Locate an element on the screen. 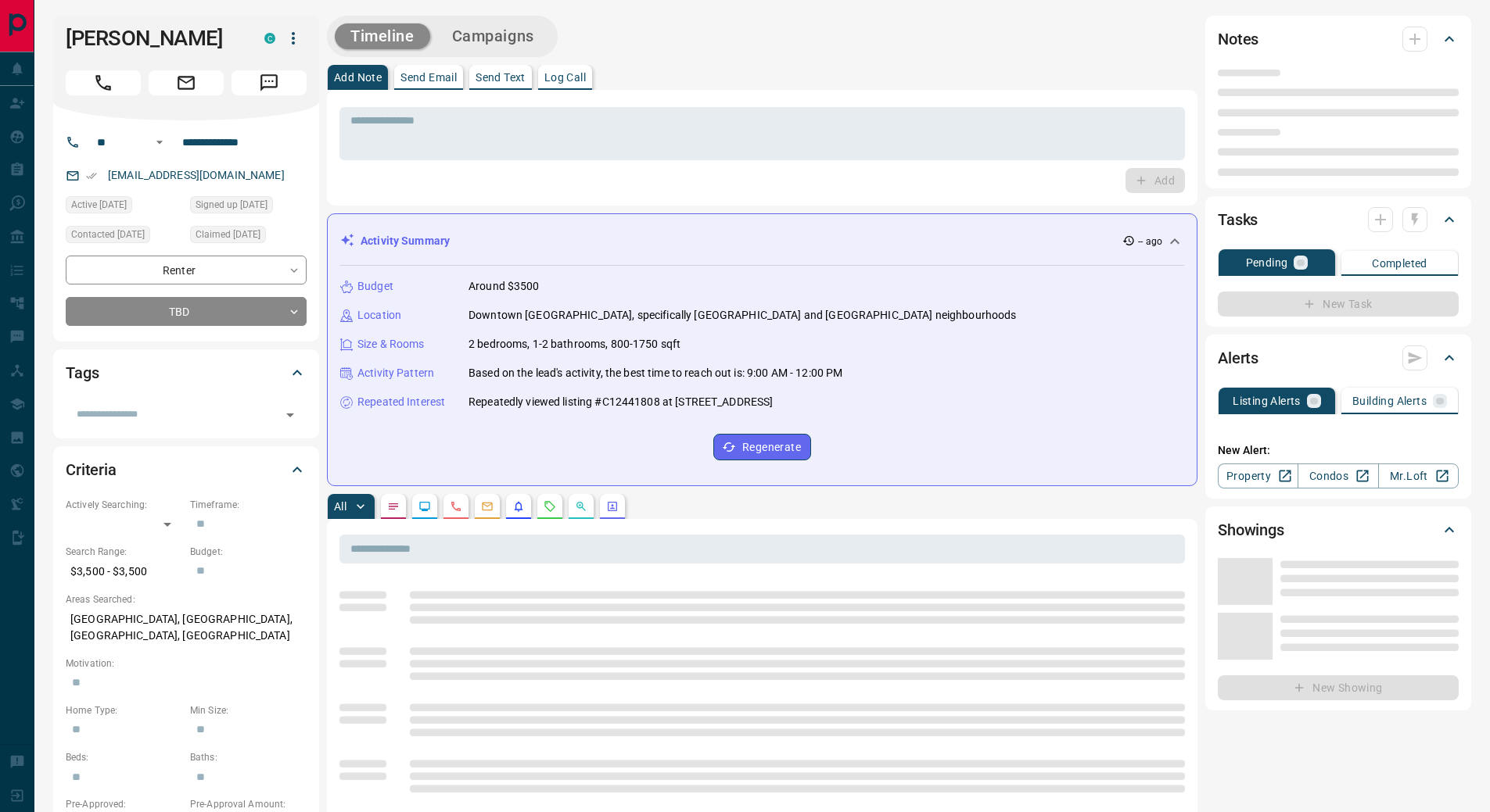 This screenshot has height=812, width=1490. button: Regenerate is located at coordinates (762, 447).